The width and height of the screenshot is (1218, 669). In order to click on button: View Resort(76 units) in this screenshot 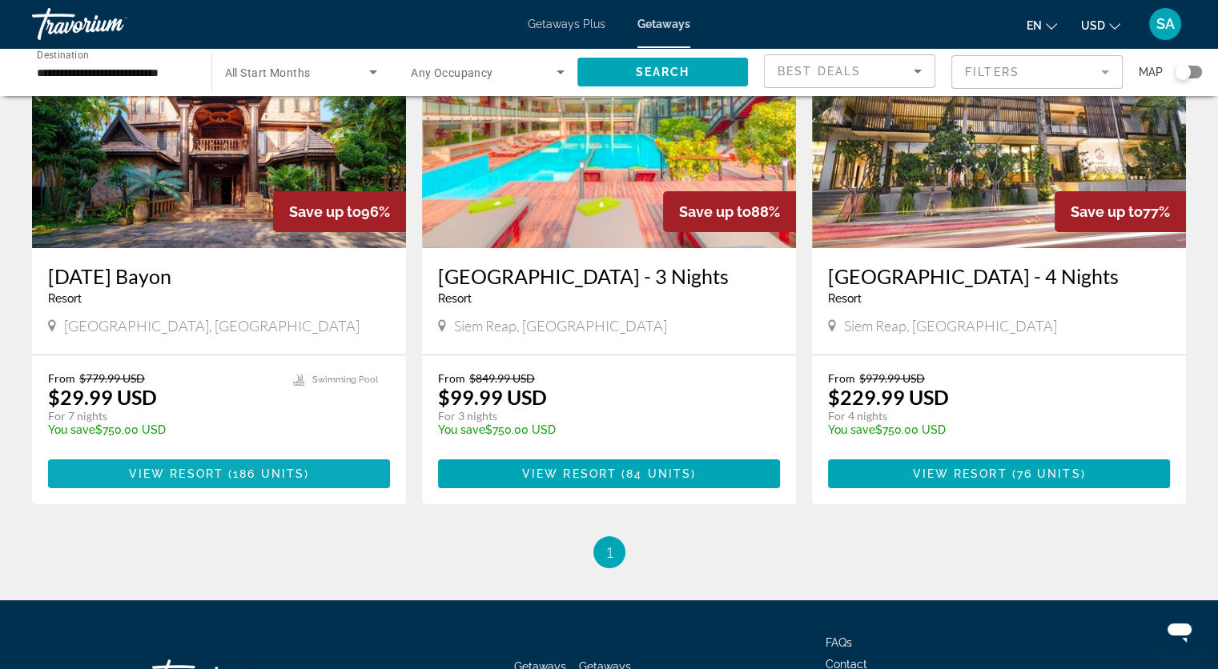, I will do `click(998, 474)`.